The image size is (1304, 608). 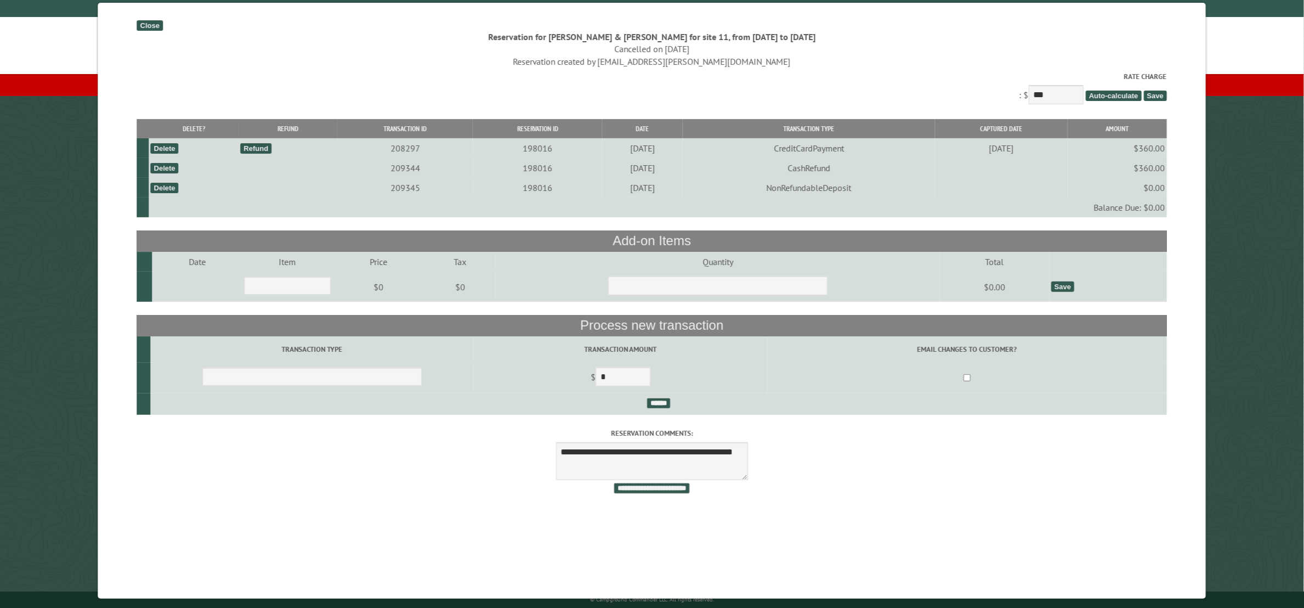 What do you see at coordinates (1155, 95) in the screenshot?
I see `span: Save` at bounding box center [1155, 95].